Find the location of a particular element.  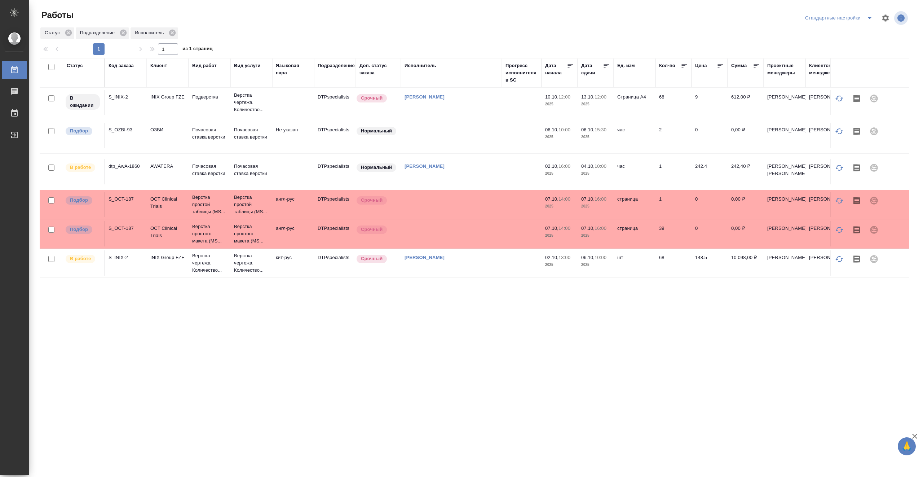

td: 242,40 ₽ is located at coordinates (746, 172).